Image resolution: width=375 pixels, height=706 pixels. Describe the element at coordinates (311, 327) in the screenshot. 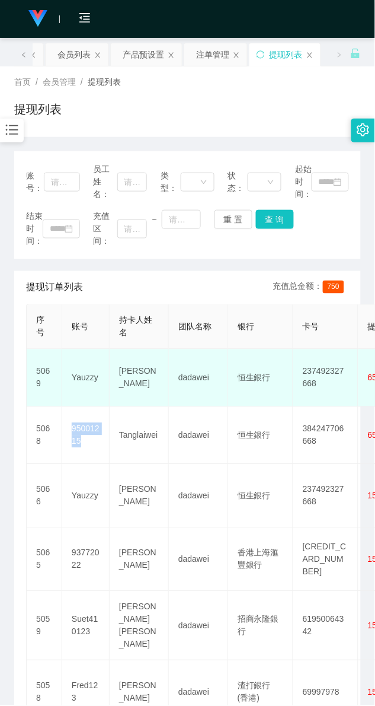

I see `span: 卡号` at that location.